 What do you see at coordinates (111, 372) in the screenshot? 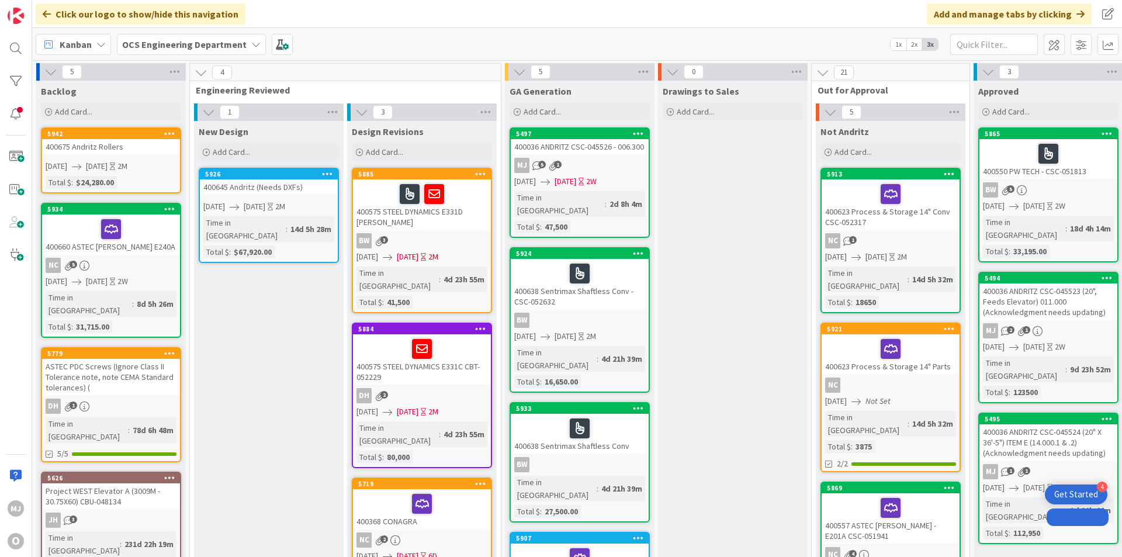
I see `div: 5779ASTEC PDC Screws (Ignore Class II Tolerance note, note CEMA Standard tolerances) (` at bounding box center [111, 372].